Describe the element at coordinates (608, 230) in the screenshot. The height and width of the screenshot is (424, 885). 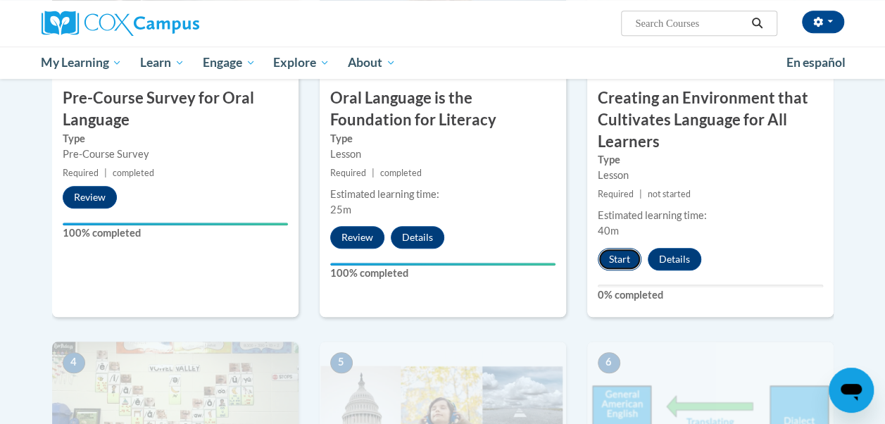
I see `span: 40m` at that location.